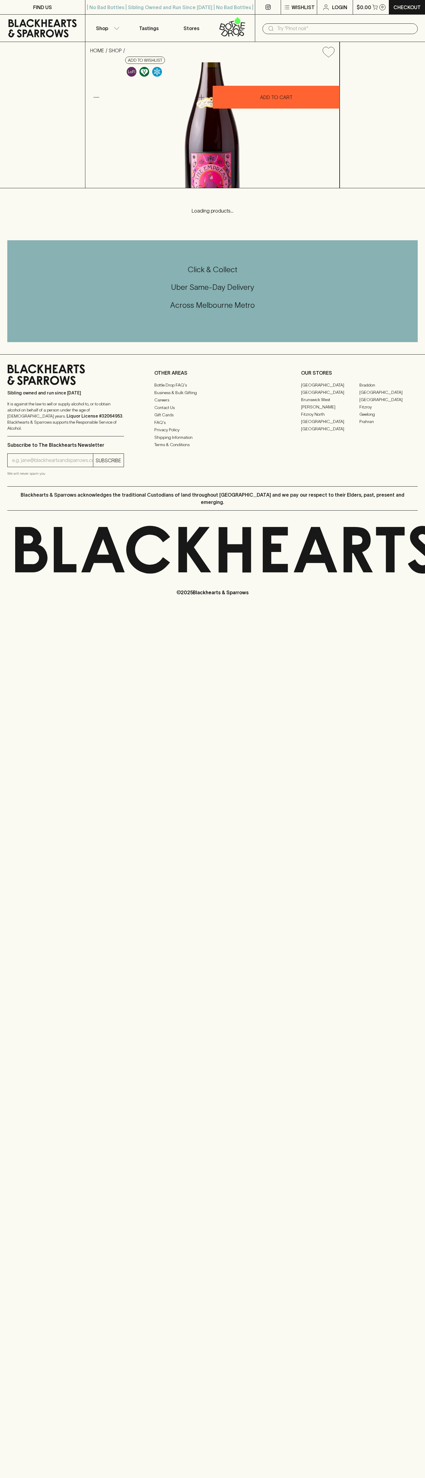  What do you see at coordinates (66, 473) in the screenshot?
I see `p: We will never spam you` at bounding box center [66, 473].